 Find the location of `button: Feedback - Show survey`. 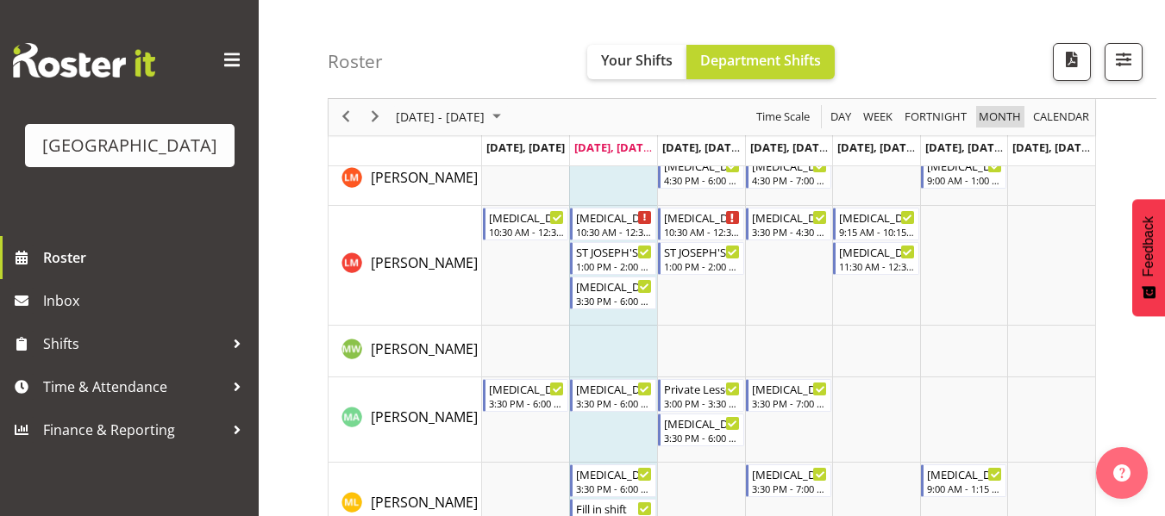

button: Feedback - Show survey is located at coordinates (1148, 258).